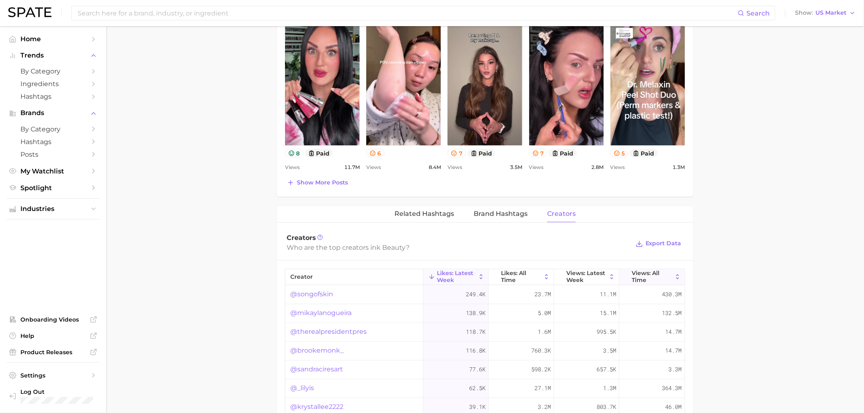  Describe the element at coordinates (659, 244) in the screenshot. I see `button: Export Data` at that location.